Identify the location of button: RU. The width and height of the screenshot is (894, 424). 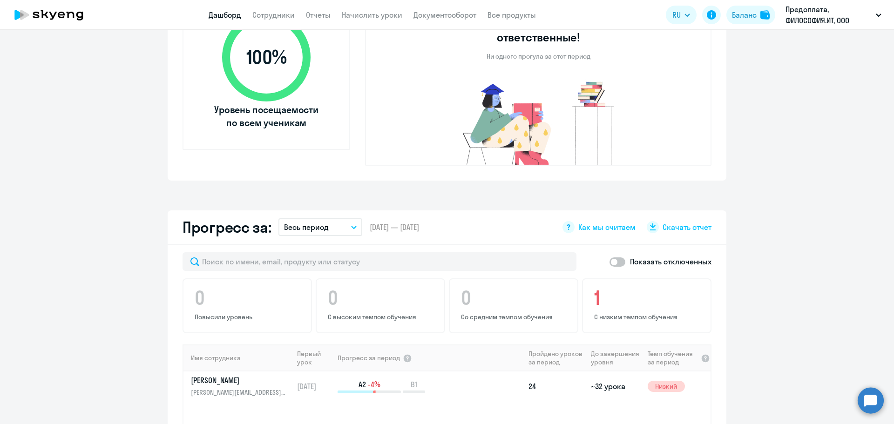
(682, 15).